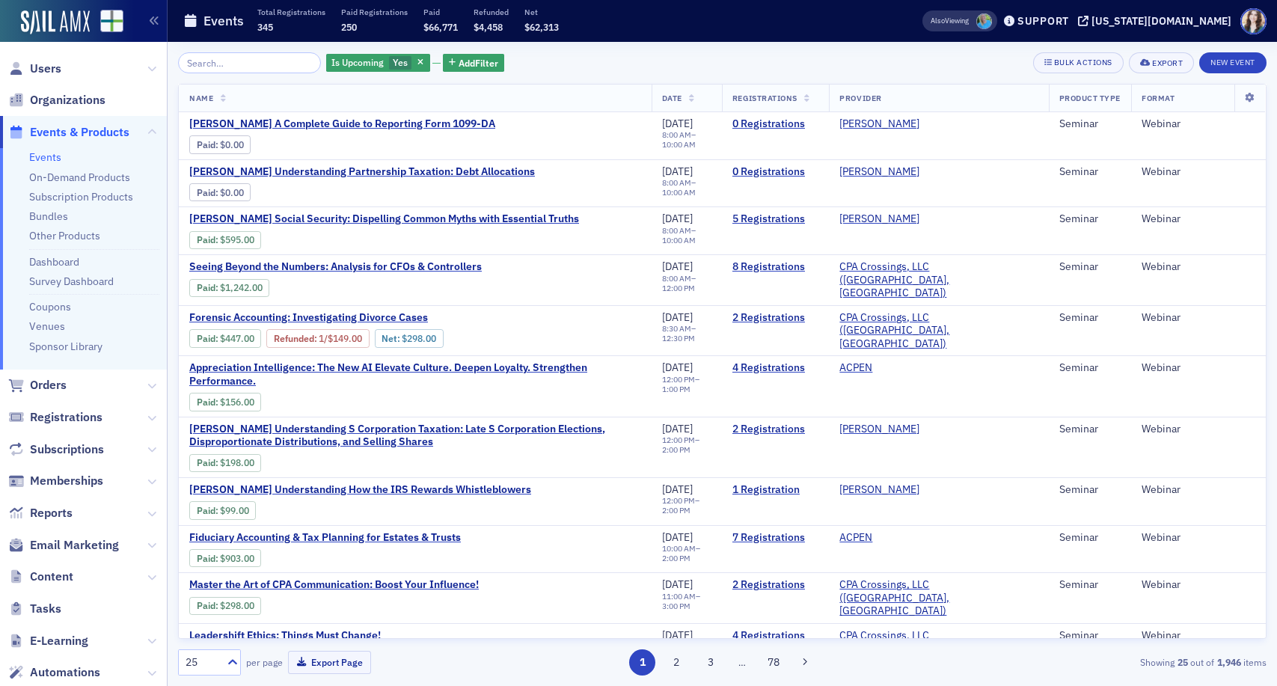  Describe the element at coordinates (225, 558) in the screenshot. I see `div: Paid: 7 - $90300` at that location.